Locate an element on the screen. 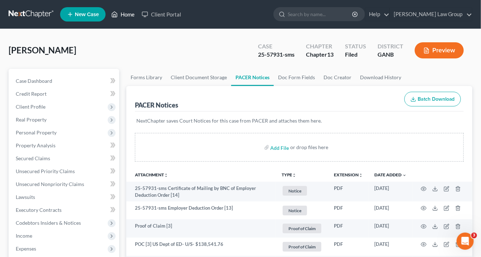 Image resolution: width=481 pixels, height=257 pixels. a: Home is located at coordinates (123, 14).